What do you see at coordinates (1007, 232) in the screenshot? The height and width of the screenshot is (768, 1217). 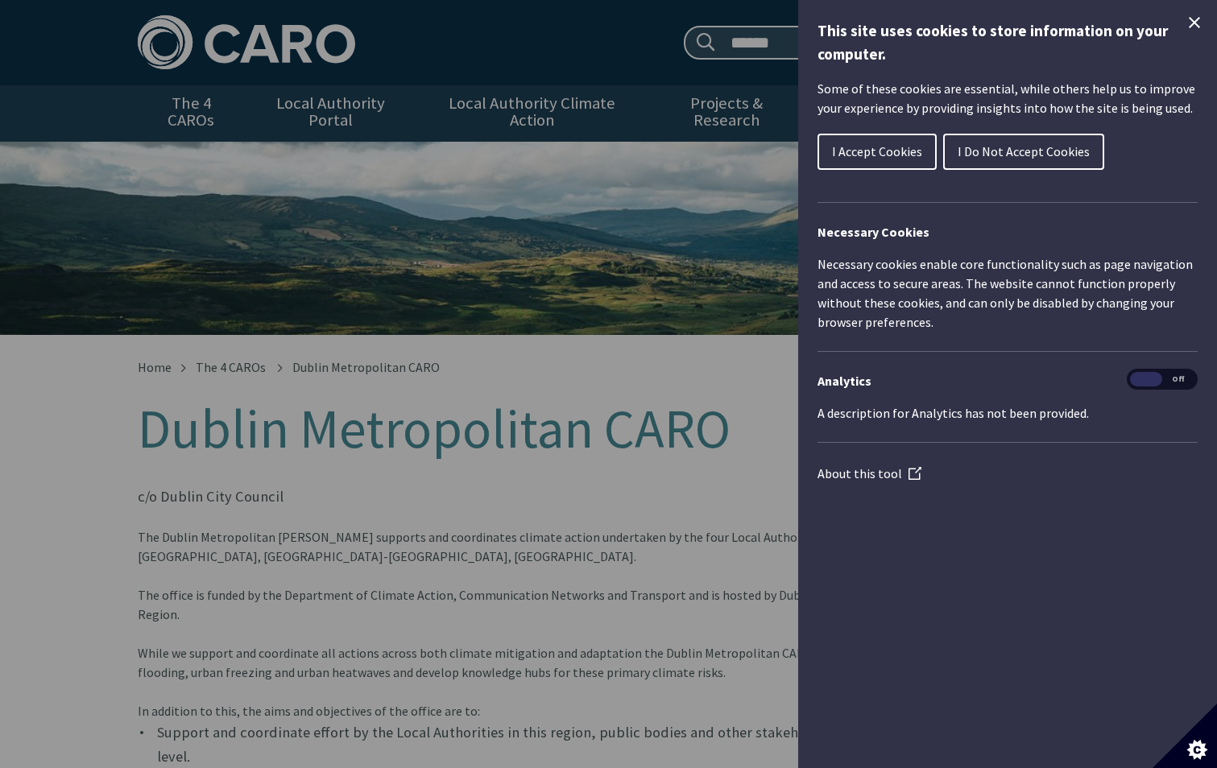 I see `h2: Necessary Cookies` at bounding box center [1007, 232].